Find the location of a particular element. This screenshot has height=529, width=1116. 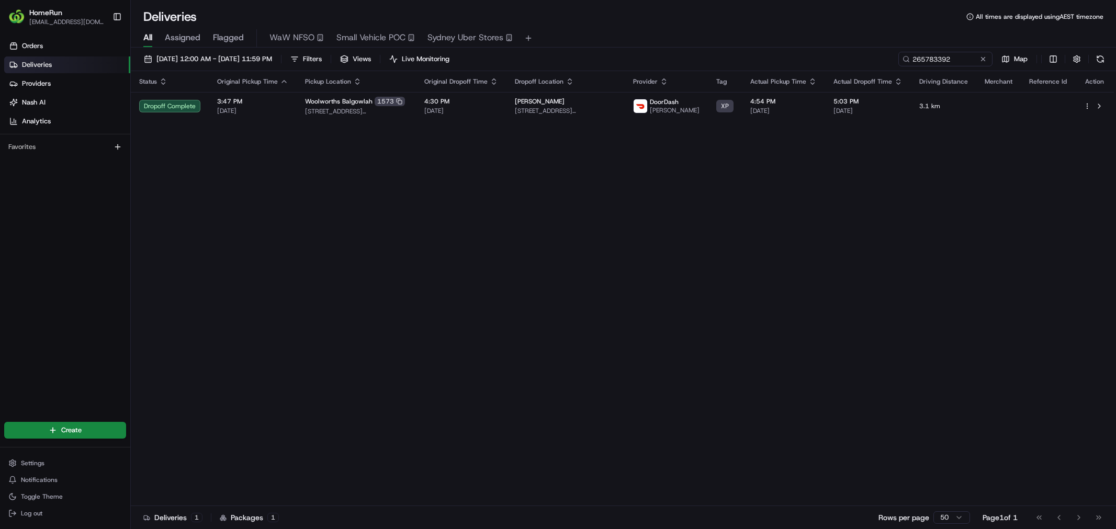

span: Status is located at coordinates (148, 82).